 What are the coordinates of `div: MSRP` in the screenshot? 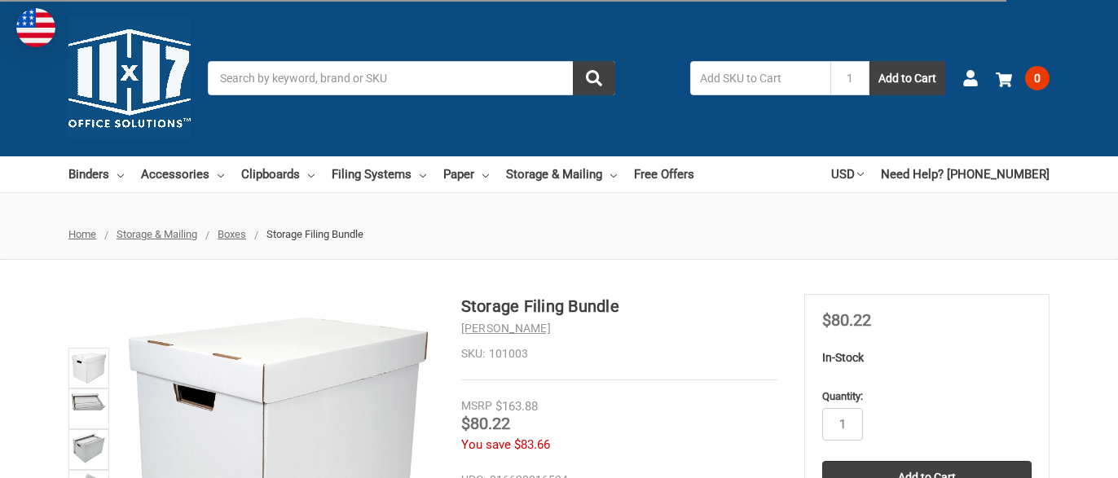 It's located at (477, 406).